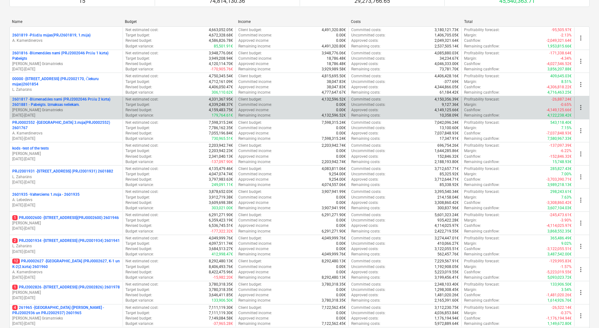 This screenshot has height=328, width=599. I want to click on p: 4,815,695.50€, so click(334, 76).